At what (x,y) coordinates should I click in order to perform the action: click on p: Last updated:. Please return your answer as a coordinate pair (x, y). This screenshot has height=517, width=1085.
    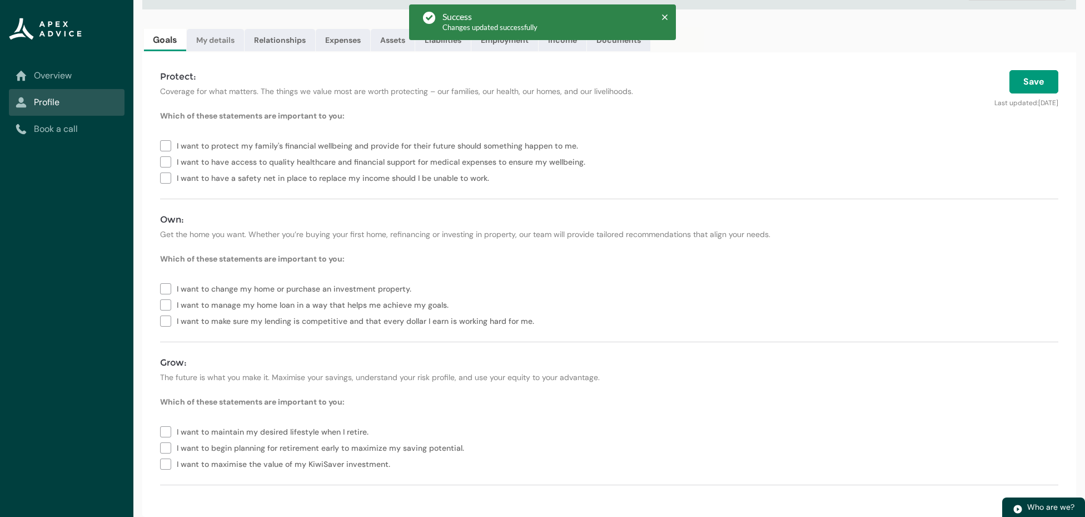
    Looking at the image, I should click on (913, 101).